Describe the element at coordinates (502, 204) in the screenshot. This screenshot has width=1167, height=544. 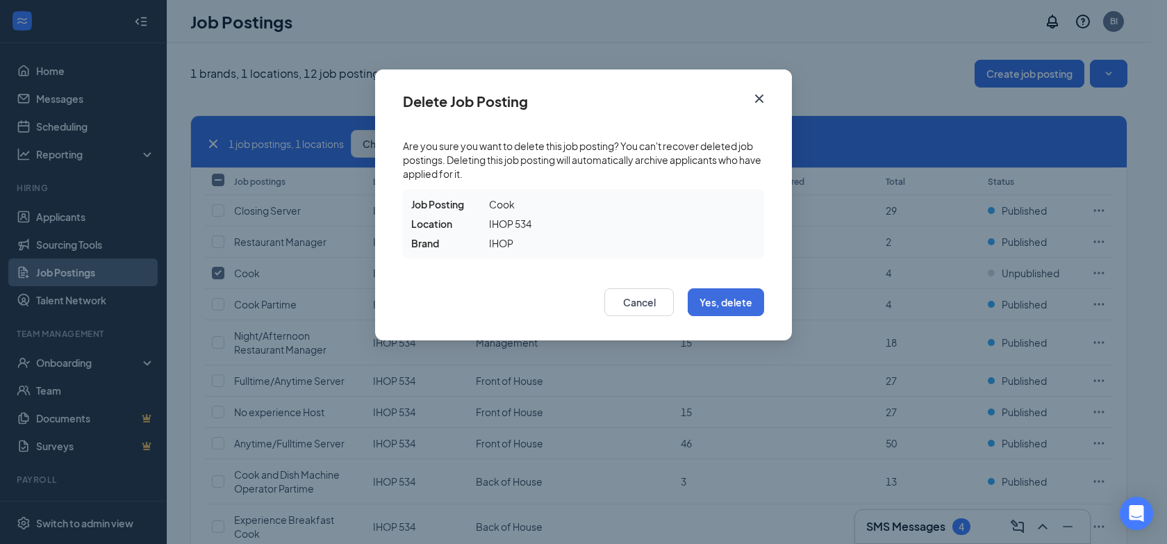
I see `span: Cook` at that location.